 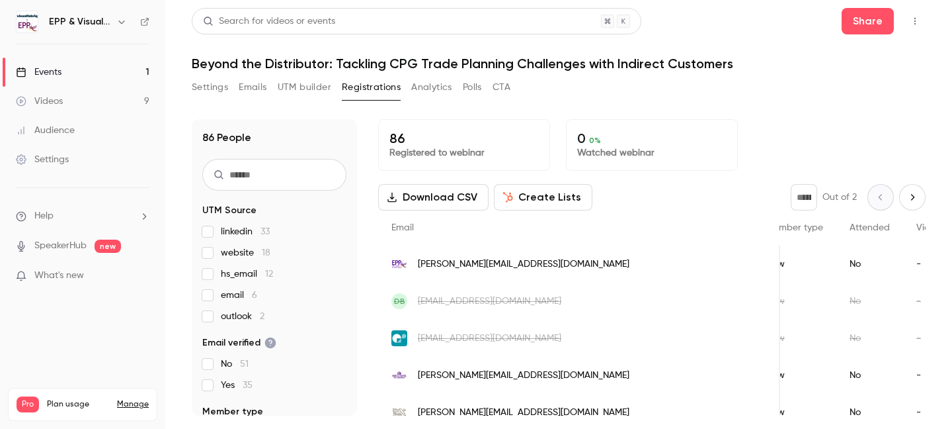 What do you see at coordinates (870, 228) in the screenshot?
I see `span: Attended` at bounding box center [870, 228].